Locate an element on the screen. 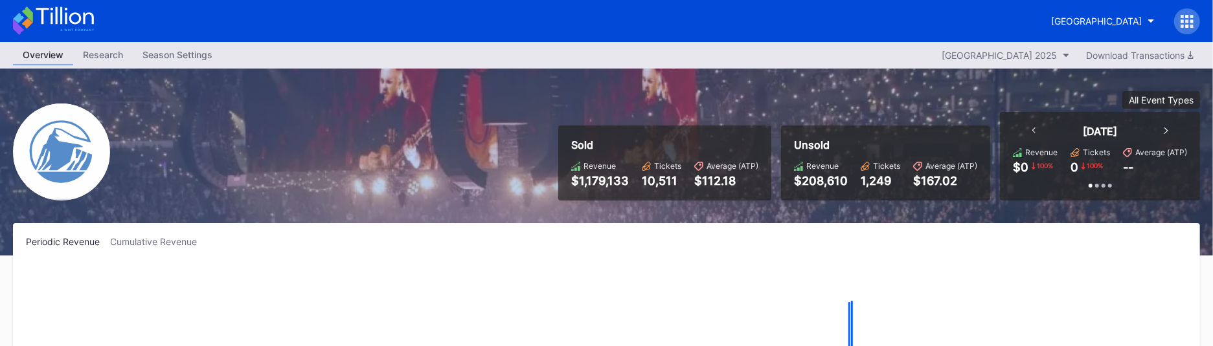 This screenshot has width=1213, height=346. a: Research is located at coordinates (103, 55).